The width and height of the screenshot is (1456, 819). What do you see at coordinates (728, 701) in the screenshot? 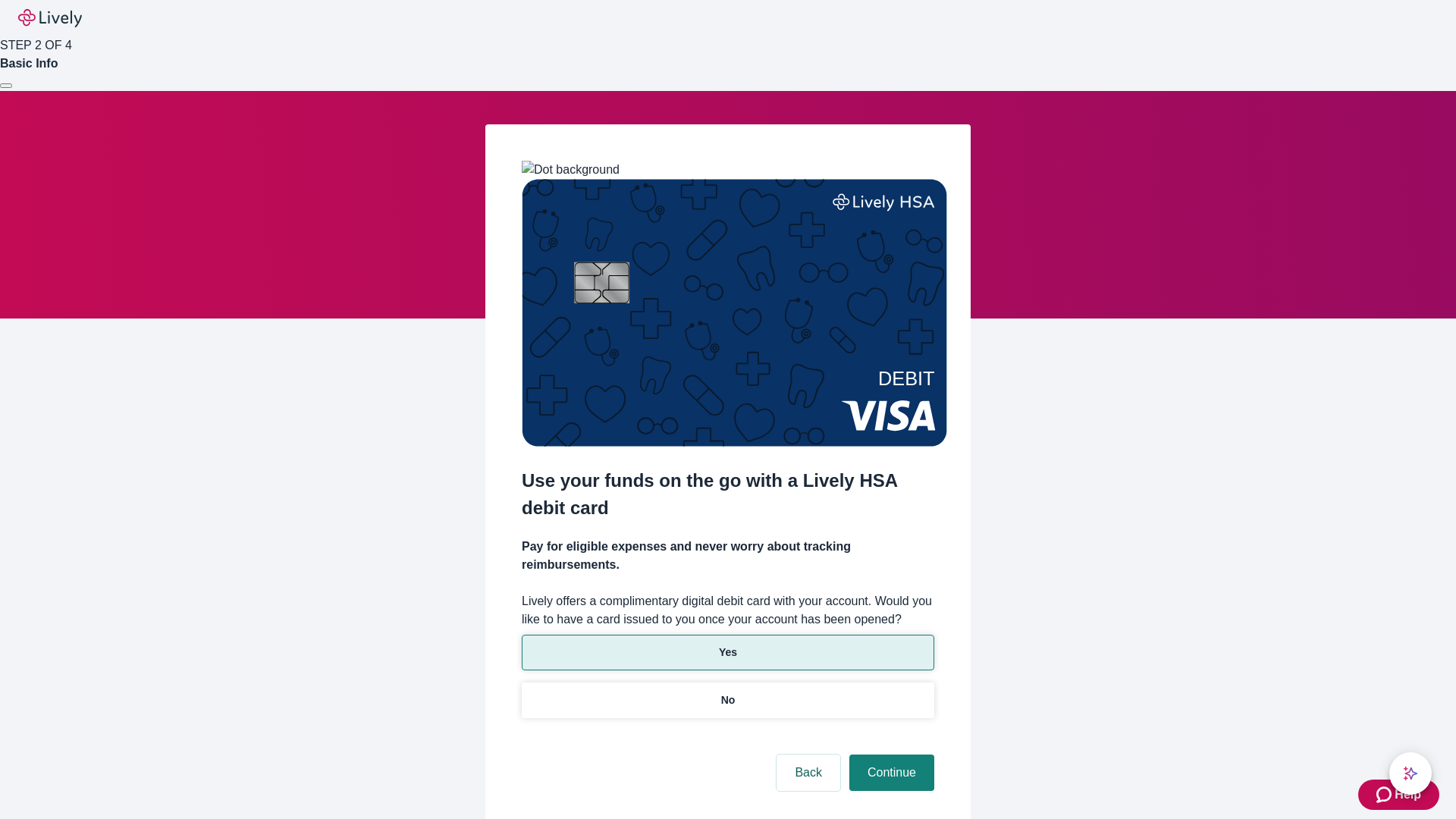
I see `p: No` at bounding box center [728, 701].